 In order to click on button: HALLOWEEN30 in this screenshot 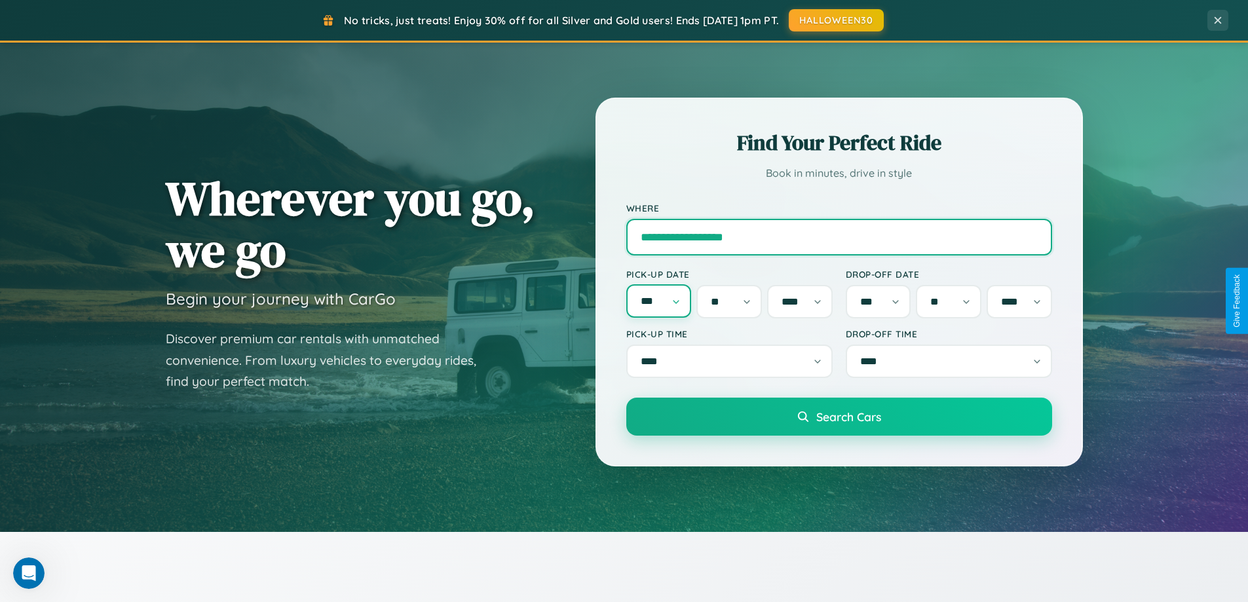, I will do `click(836, 20)`.